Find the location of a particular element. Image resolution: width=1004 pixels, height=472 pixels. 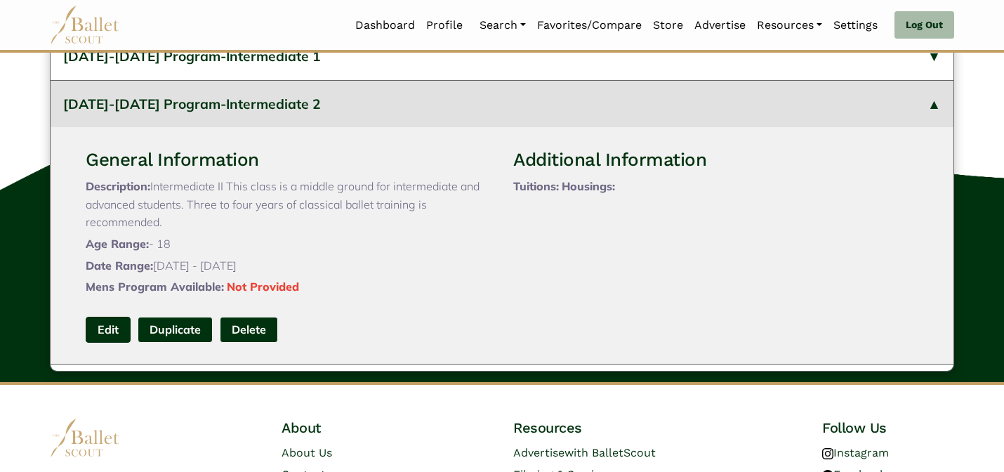

span: with BalletScout is located at coordinates (610, 452).